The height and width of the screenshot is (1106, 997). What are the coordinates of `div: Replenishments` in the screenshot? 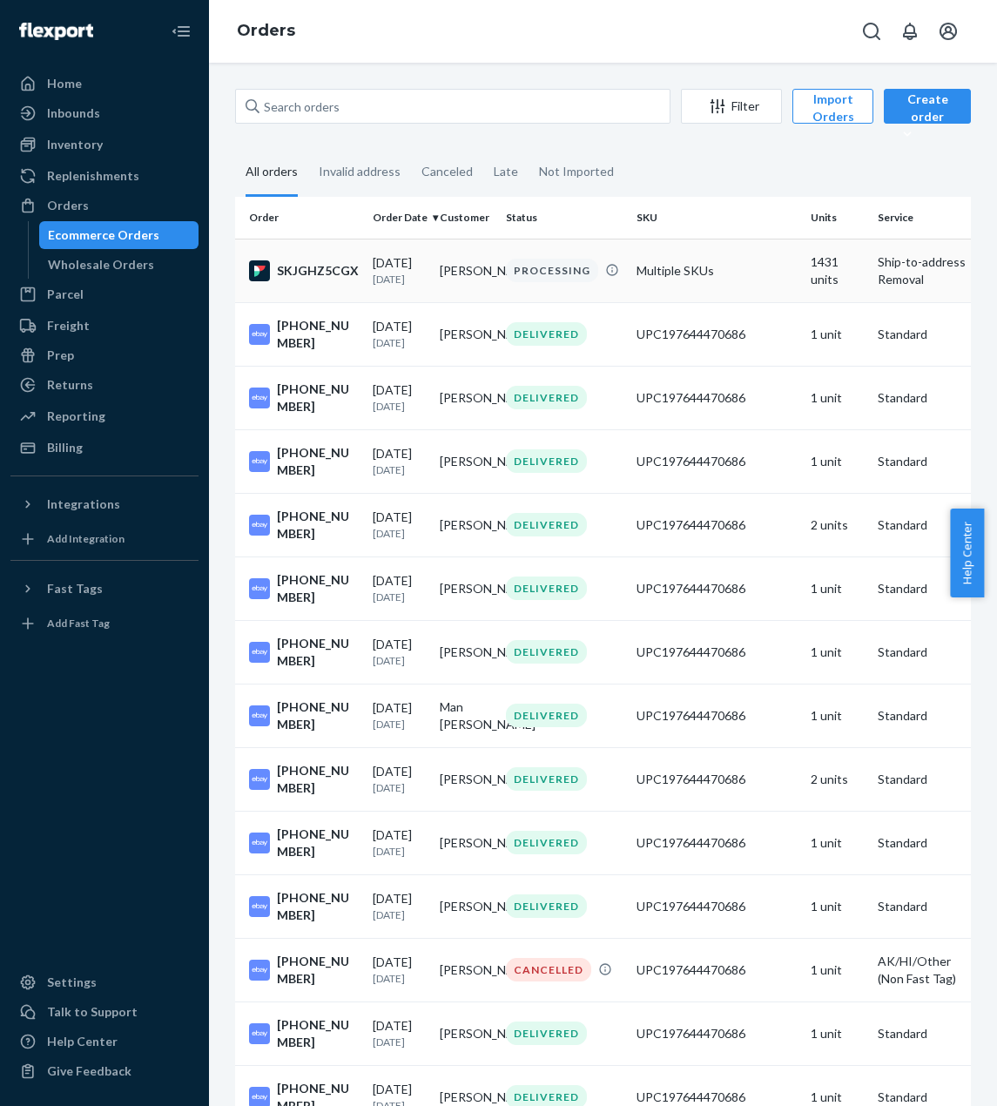 It's located at (93, 176).